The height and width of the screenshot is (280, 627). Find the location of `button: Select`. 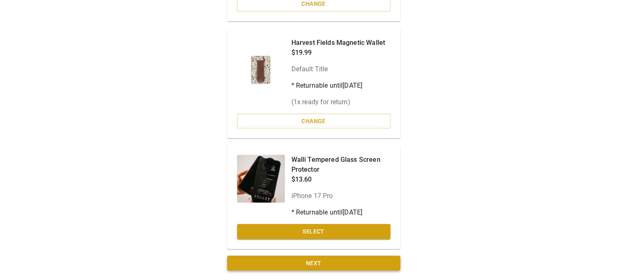

button: Select is located at coordinates (313, 231).